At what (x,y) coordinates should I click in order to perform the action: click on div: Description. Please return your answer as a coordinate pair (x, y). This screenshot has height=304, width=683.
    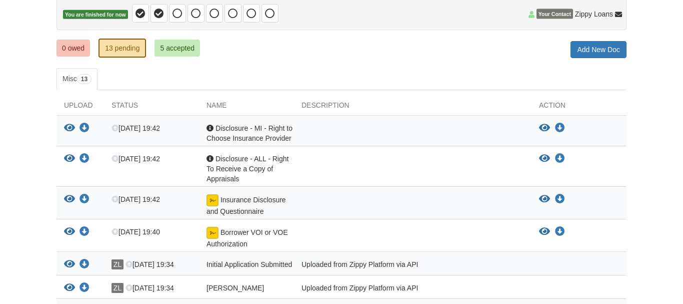
    Looking at the image, I should click on (413, 108).